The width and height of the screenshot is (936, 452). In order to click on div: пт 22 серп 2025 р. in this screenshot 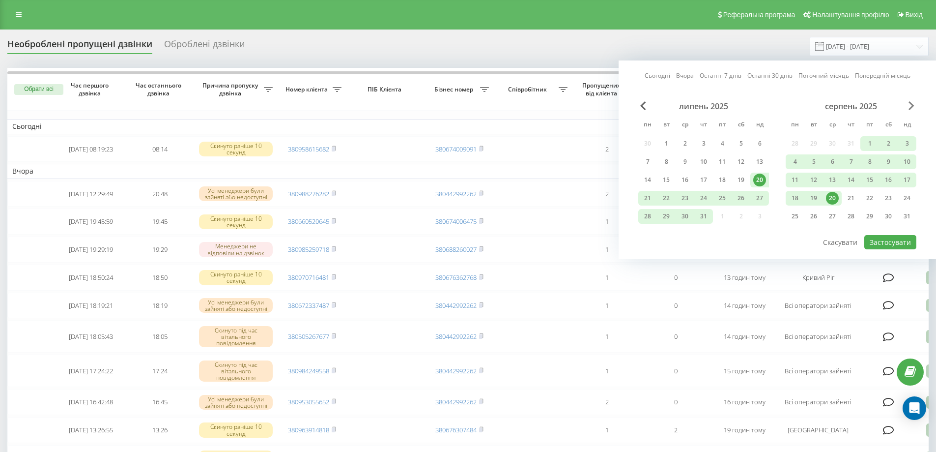, I will do `click(870, 198)`.